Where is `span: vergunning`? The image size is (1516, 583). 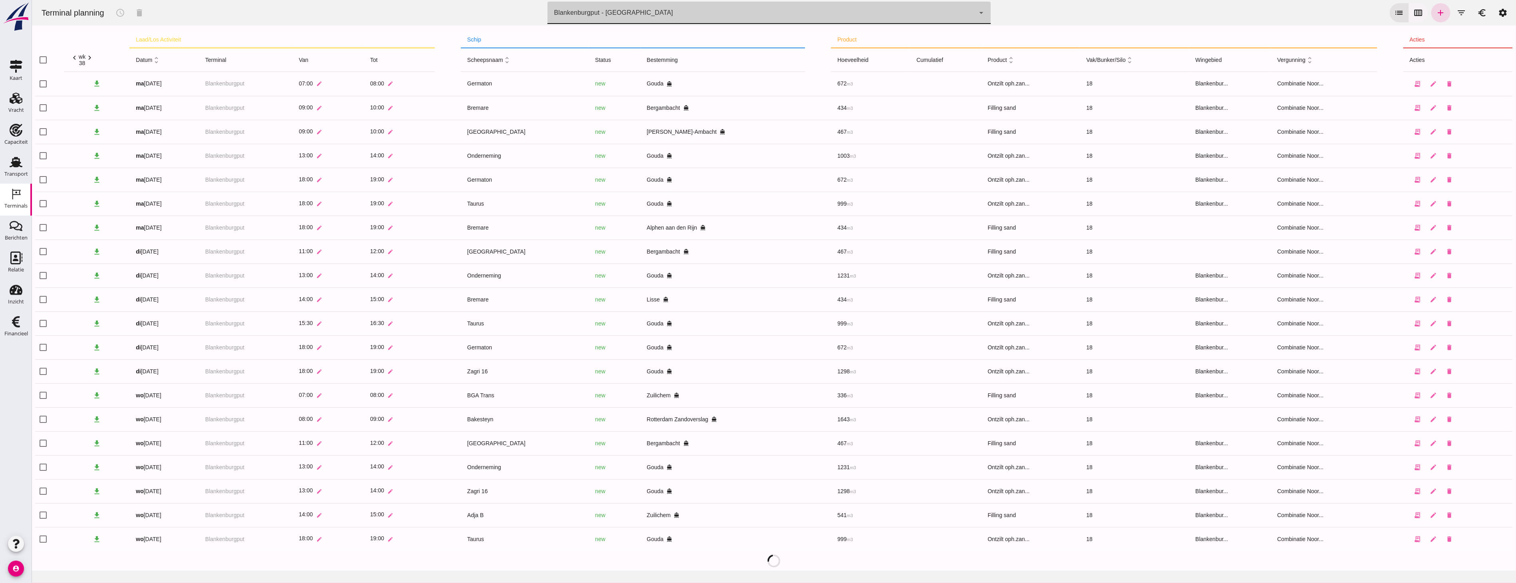
span: vergunning is located at coordinates (1264, 60).